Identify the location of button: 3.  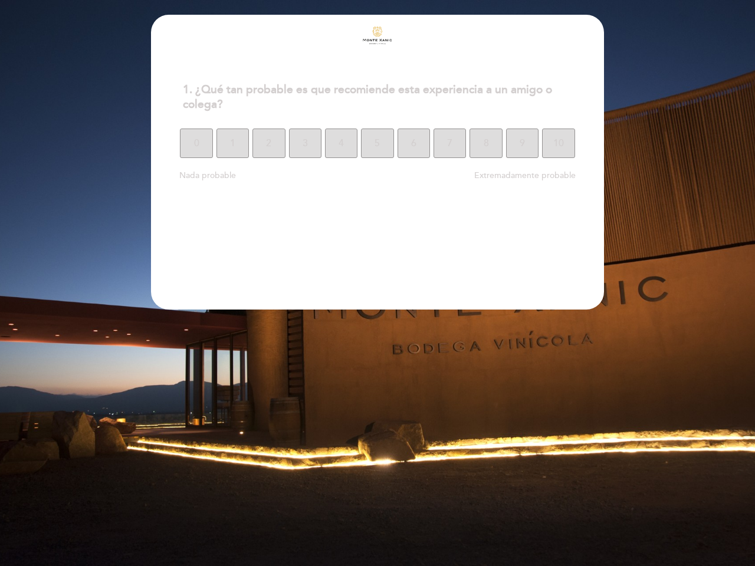
(305, 143).